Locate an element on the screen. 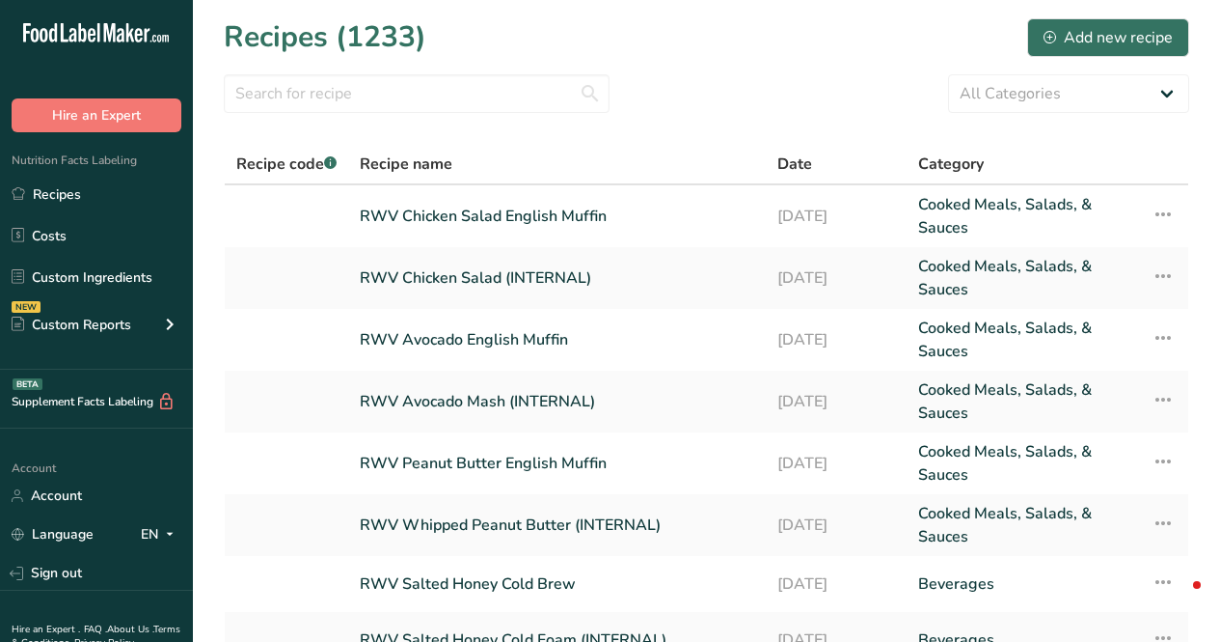  a: About Us . is located at coordinates (130, 629).